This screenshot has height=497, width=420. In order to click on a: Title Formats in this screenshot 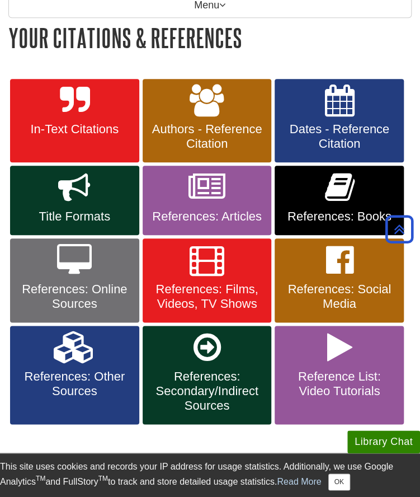, I will do `click(74, 200)`.